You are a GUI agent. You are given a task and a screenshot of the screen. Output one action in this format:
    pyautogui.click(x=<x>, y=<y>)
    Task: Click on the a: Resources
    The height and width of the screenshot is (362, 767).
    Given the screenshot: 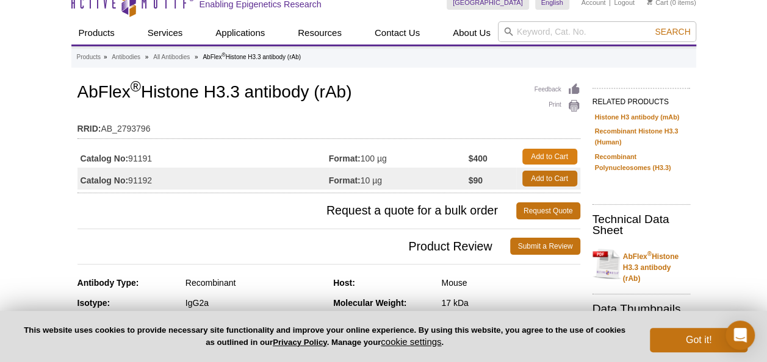 What is the action you would take?
    pyautogui.click(x=320, y=33)
    